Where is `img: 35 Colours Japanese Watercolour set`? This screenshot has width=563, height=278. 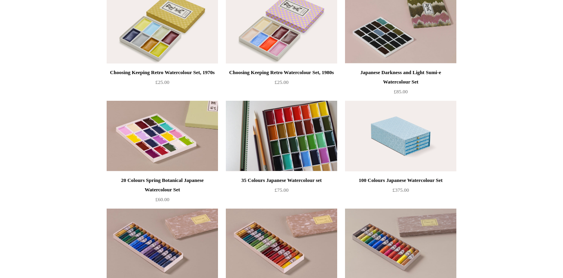
img: 35 Colours Japanese Watercolour set is located at coordinates (281, 136).